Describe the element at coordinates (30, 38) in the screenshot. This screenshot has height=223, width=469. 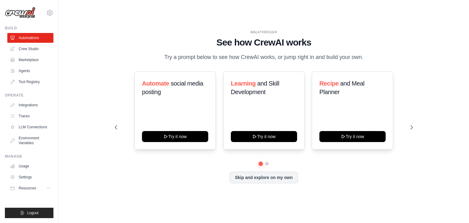
I see `a: Automations` at that location.